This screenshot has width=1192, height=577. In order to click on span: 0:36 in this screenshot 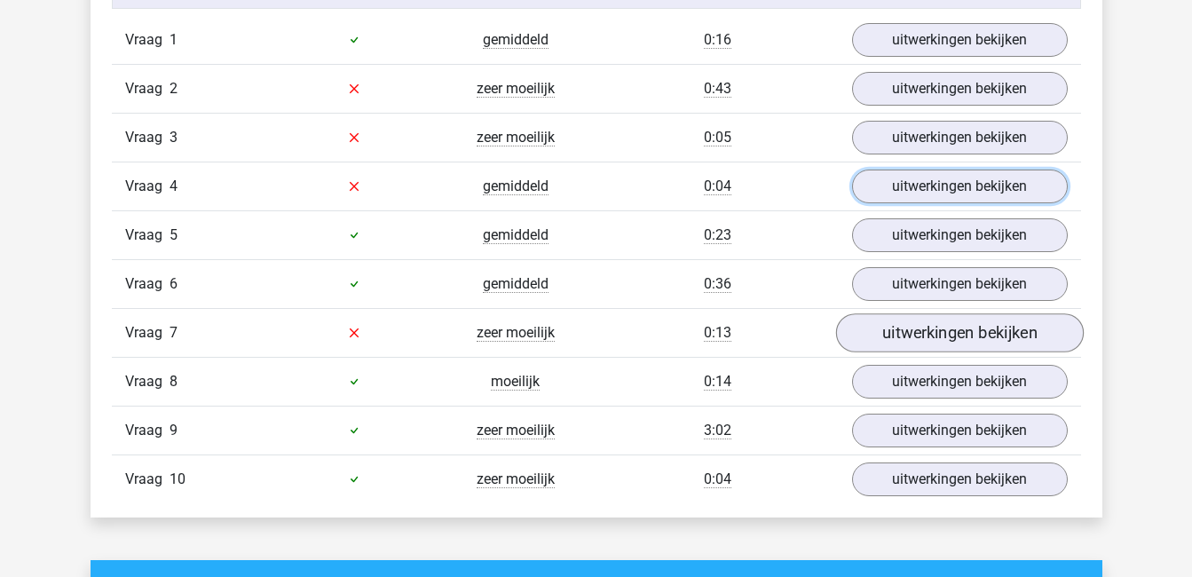, I will do `click(717, 284)`.